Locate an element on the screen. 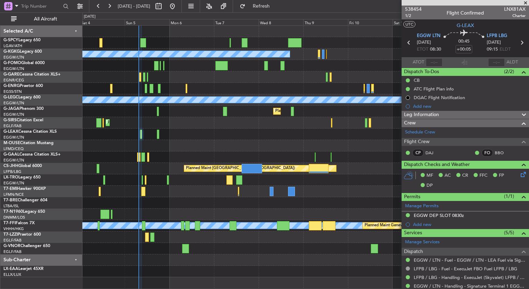  a: T7-N1960Legacy 650 is located at coordinates (24, 211).